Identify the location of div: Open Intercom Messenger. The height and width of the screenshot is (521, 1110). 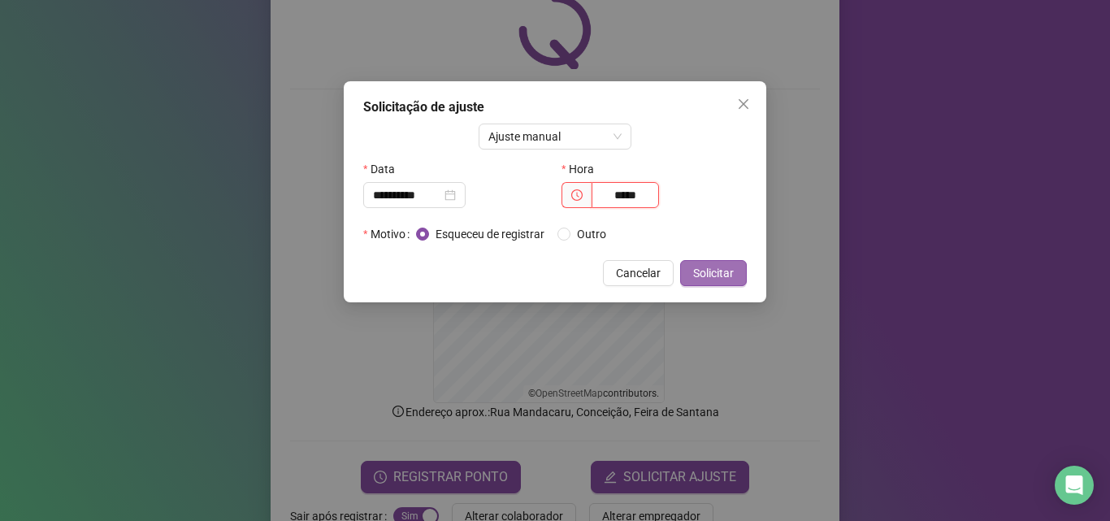
(1074, 485).